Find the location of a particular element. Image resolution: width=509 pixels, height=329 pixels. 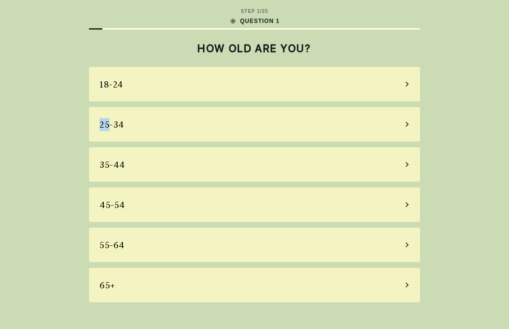

div: 65+ is located at coordinates (107, 285).